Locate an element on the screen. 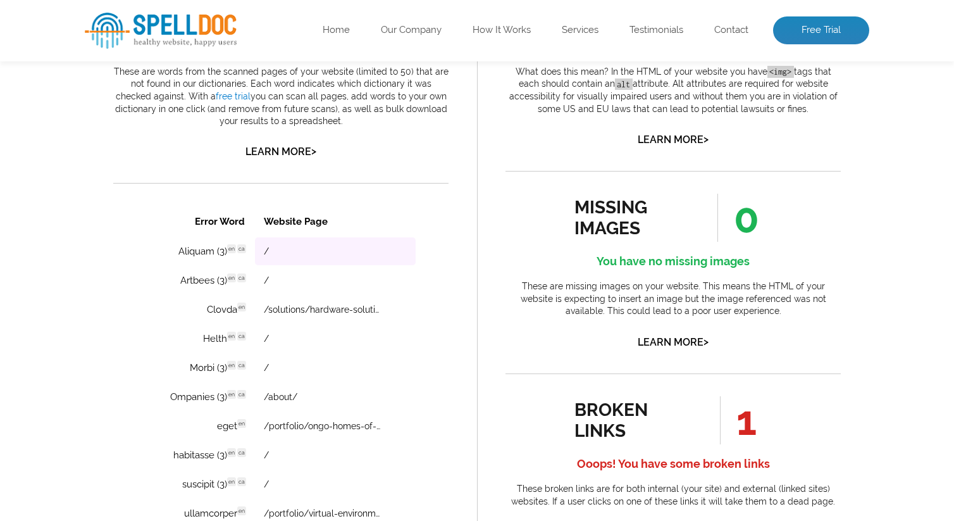  p: These broken links are for both internal (your site) and external (linked sites) websites. If a u... is located at coordinates (673, 495).